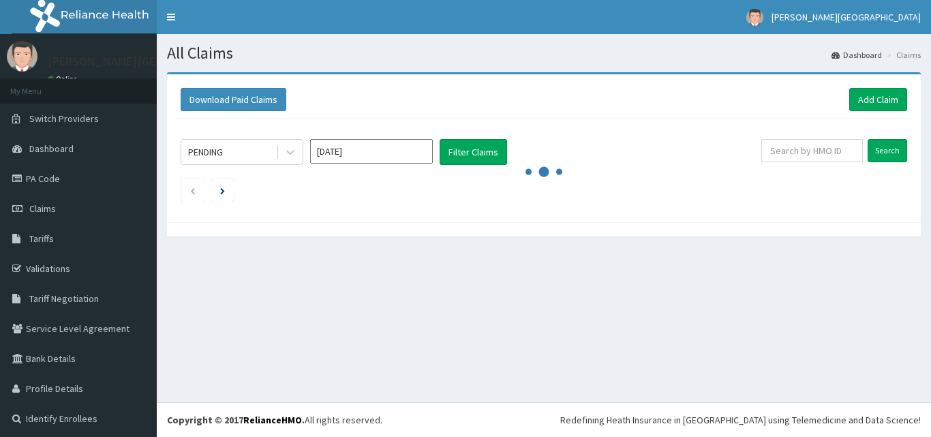 This screenshot has height=437, width=931. I want to click on a: Next page, so click(222, 190).